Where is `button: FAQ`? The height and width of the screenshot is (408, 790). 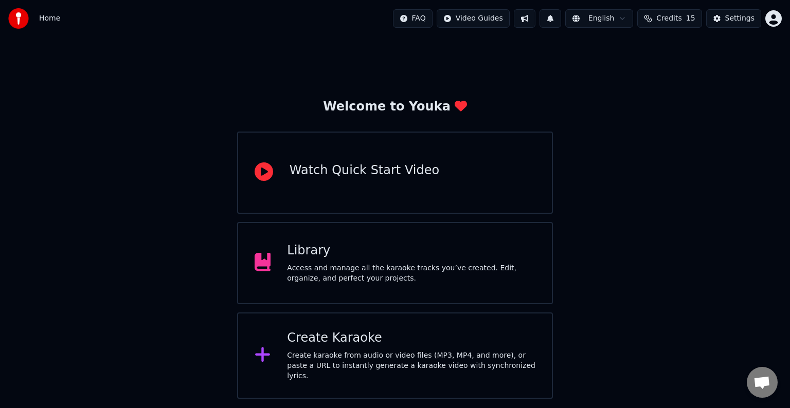
button: FAQ is located at coordinates (412, 19).